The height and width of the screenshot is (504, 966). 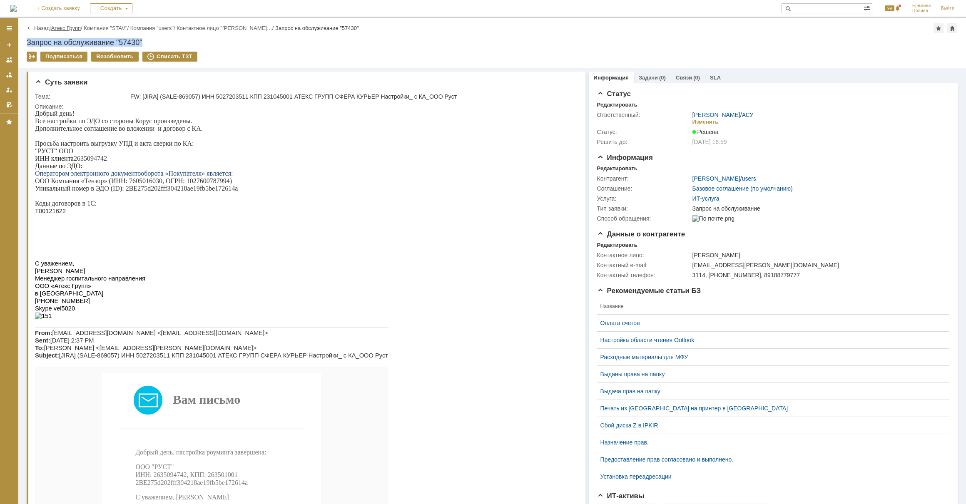 What do you see at coordinates (111, 8) in the screenshot?
I see `div: Создать` at bounding box center [111, 8].